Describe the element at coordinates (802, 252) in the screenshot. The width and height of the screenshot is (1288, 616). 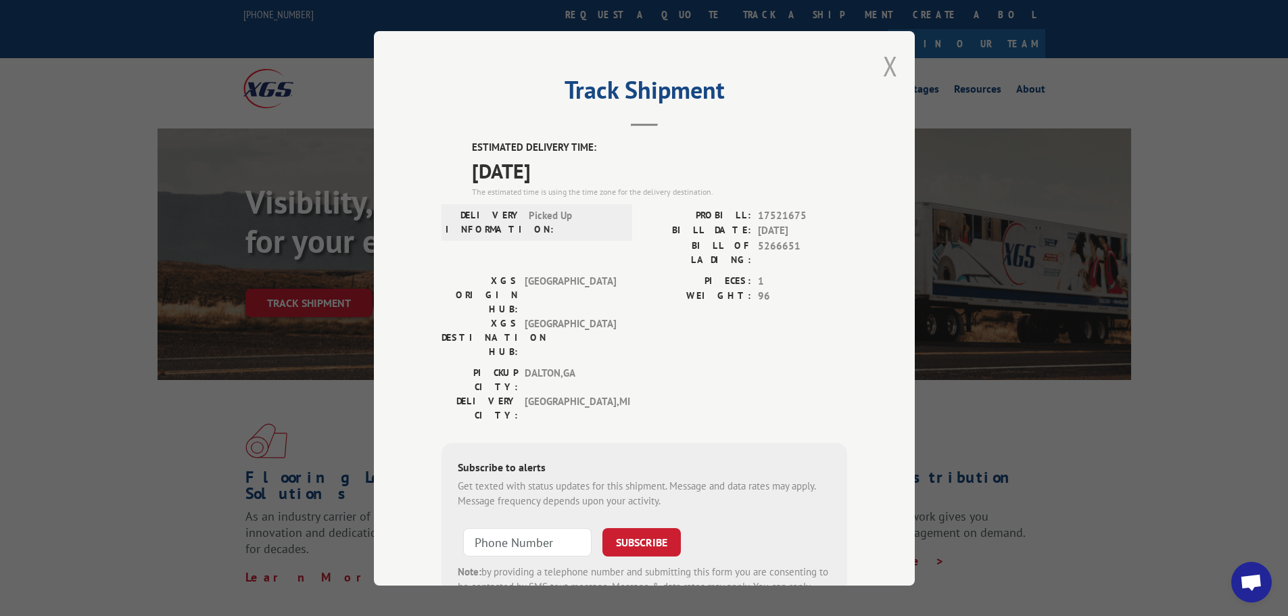
I see `span: 5266651` at that location.